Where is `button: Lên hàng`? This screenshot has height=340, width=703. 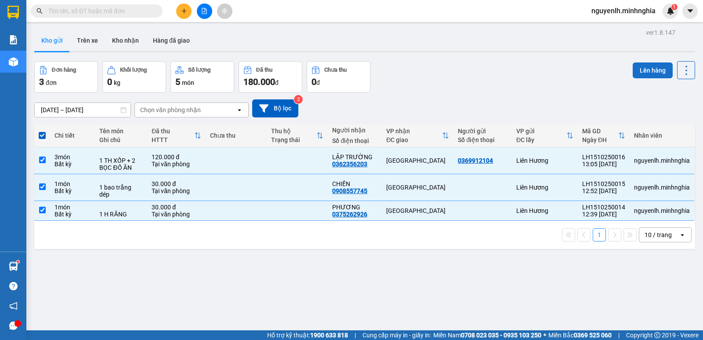
button: Lên hàng is located at coordinates (653, 70).